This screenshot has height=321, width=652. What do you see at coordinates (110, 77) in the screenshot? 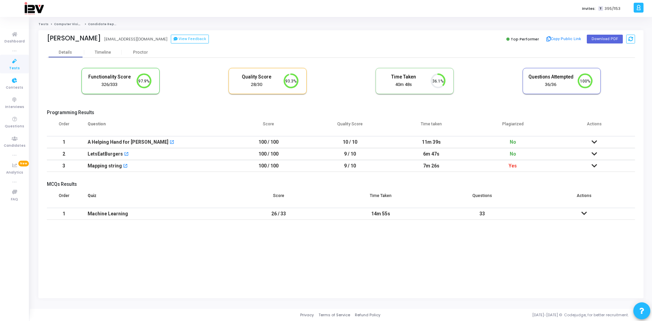
I see `h5: Functionality Score` at bounding box center [110, 77].